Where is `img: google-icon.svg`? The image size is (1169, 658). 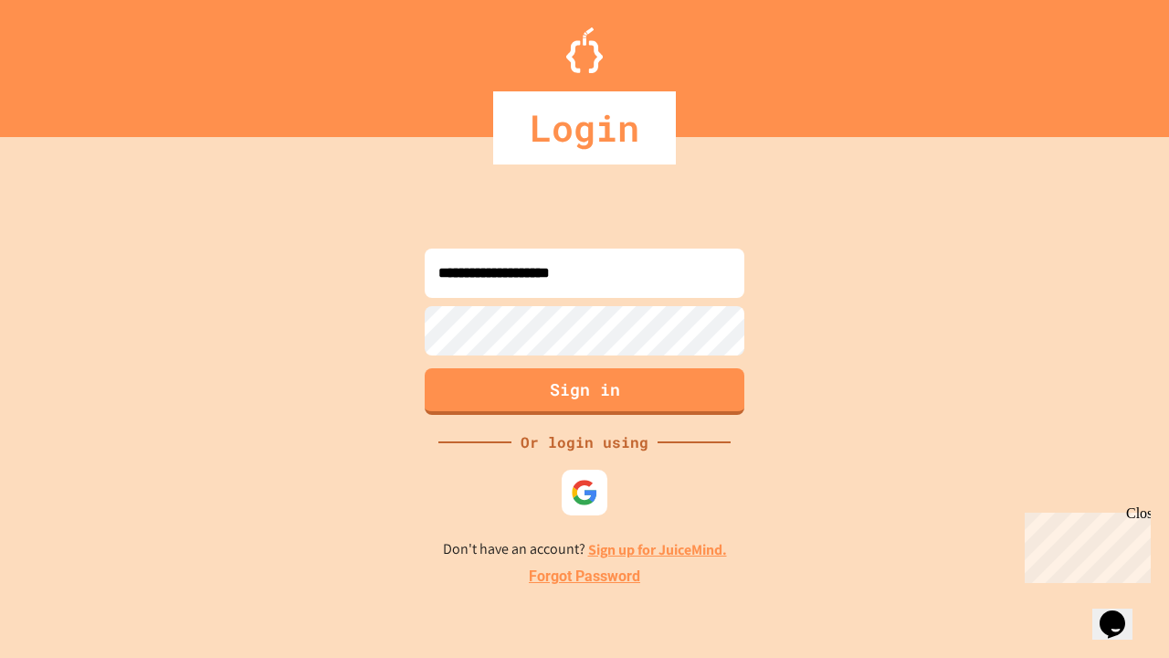 img: google-icon.svg is located at coordinates (585, 492).